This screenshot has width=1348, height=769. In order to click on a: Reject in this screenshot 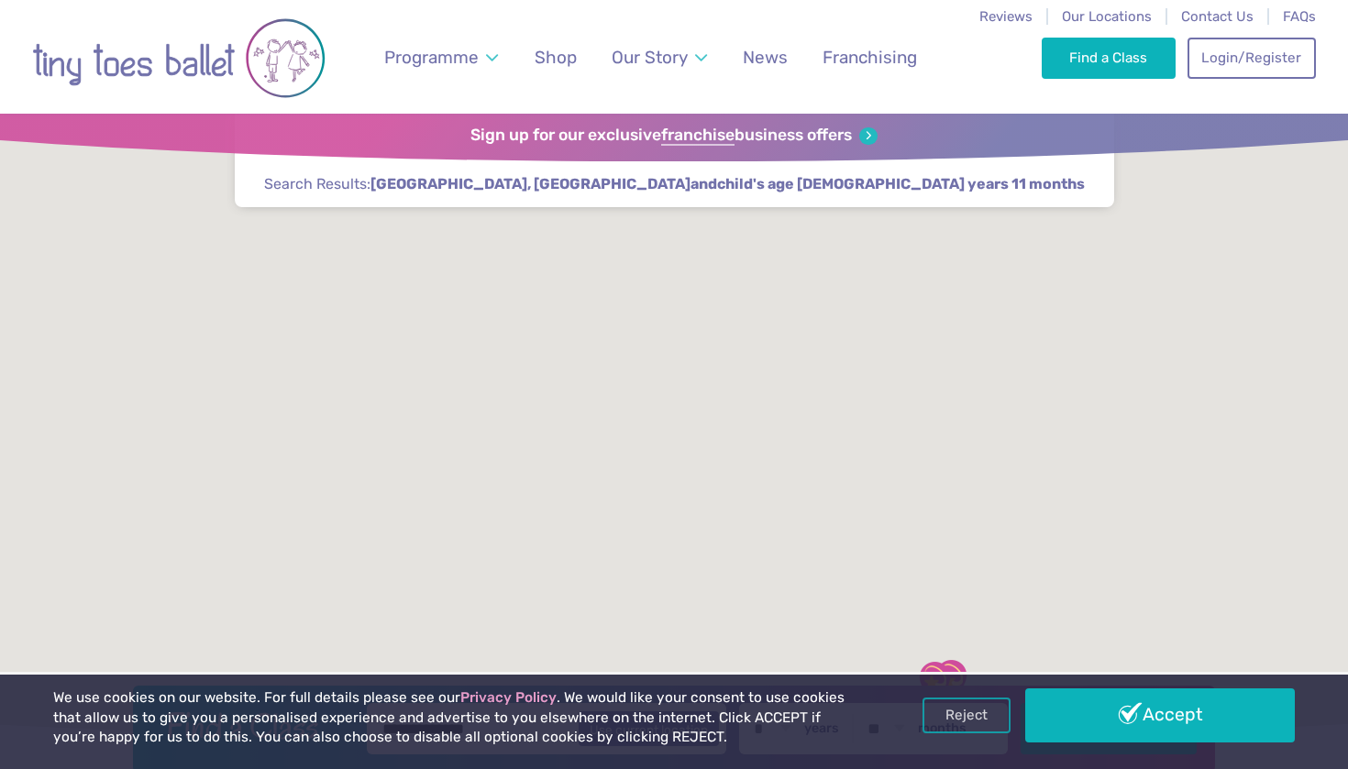, I will do `click(967, 715)`.